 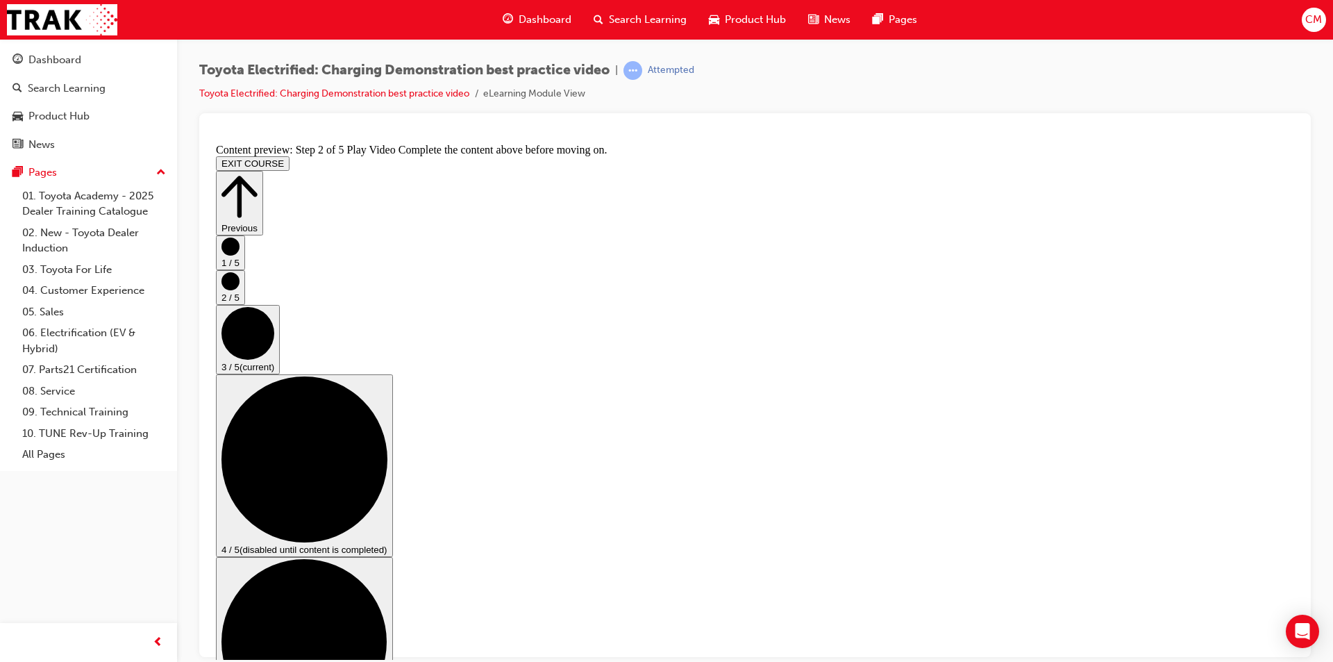 What do you see at coordinates (545, 19) in the screenshot?
I see `span: Dashboard` at bounding box center [545, 19].